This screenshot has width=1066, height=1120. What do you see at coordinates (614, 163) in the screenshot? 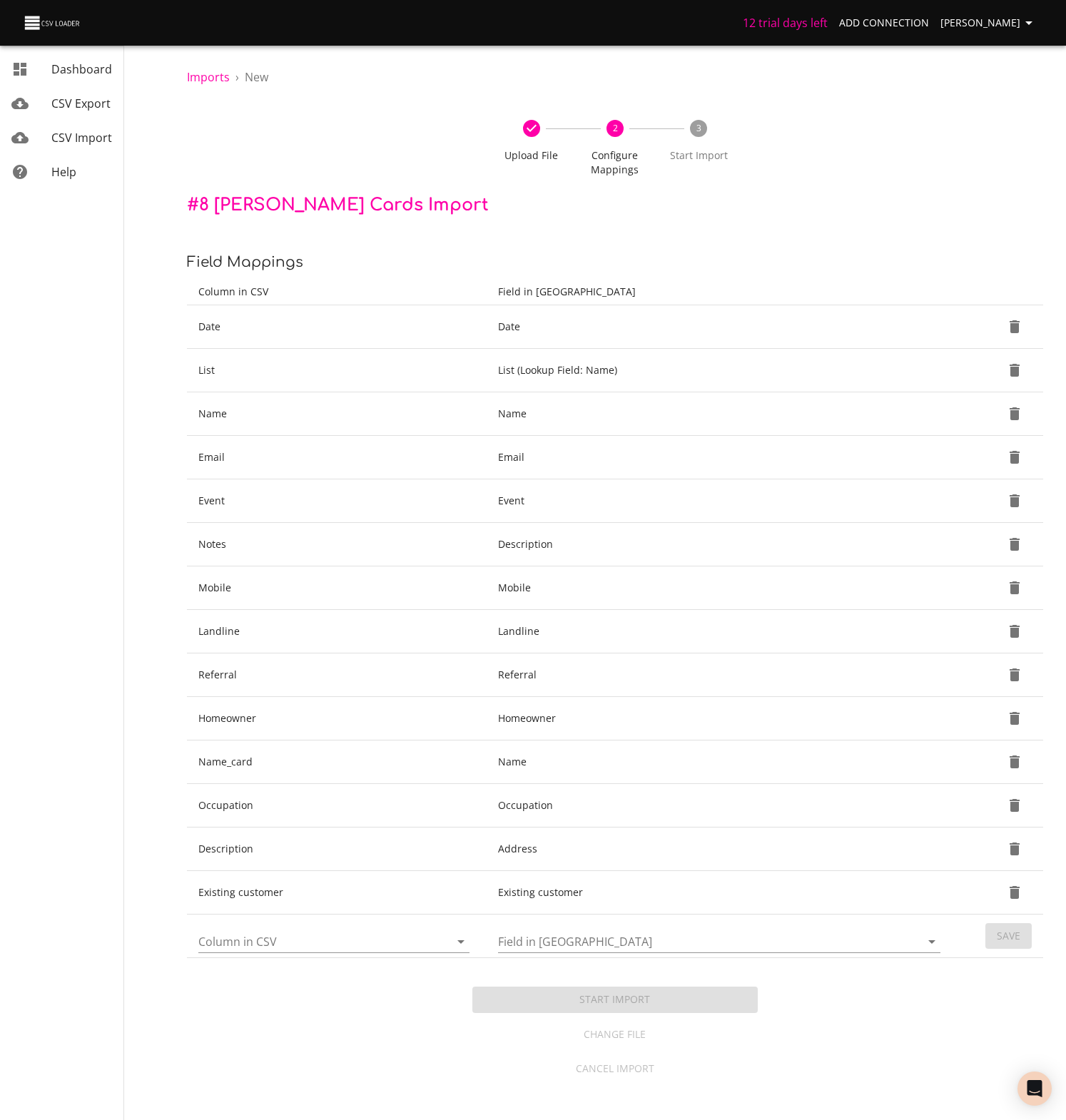
I see `span: Configure Mappings` at bounding box center [614, 163].